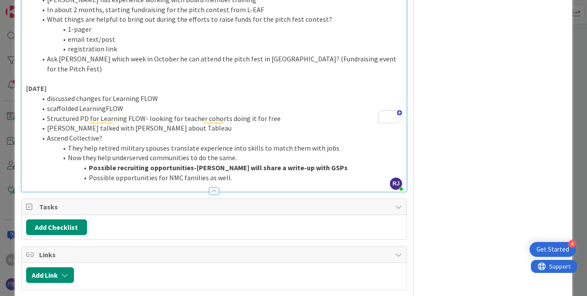 Image resolution: width=587 pixels, height=296 pixels. I want to click on div: 4, so click(572, 244).